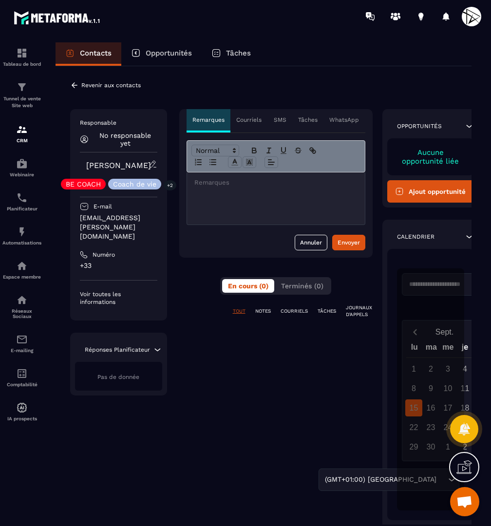  What do you see at coordinates (22, 243) in the screenshot?
I see `p: Automatisations` at bounding box center [22, 243].